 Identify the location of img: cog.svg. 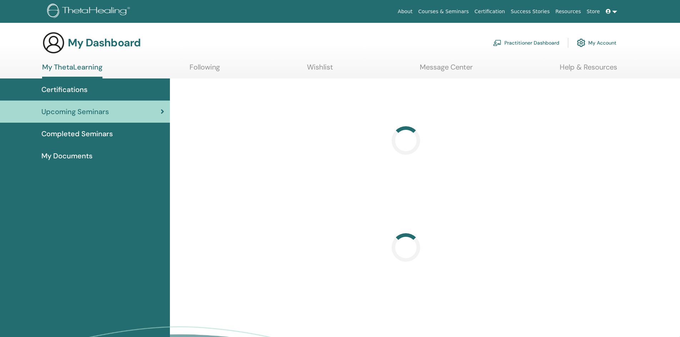
(581, 43).